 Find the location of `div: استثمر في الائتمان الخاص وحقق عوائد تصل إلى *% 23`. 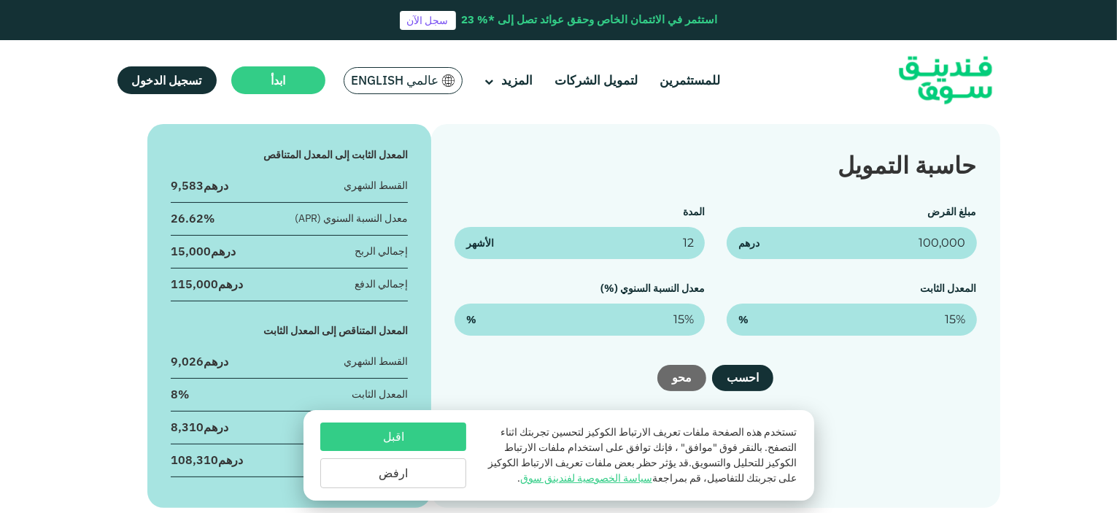

div: استثمر في الائتمان الخاص وحقق عوائد تصل إلى *% 23 is located at coordinates (590, 20).